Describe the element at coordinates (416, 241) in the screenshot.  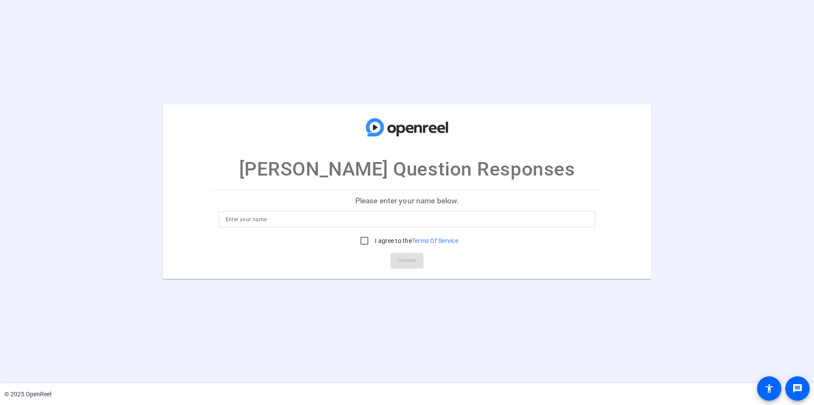
I see `label: I agree to the` at that location.